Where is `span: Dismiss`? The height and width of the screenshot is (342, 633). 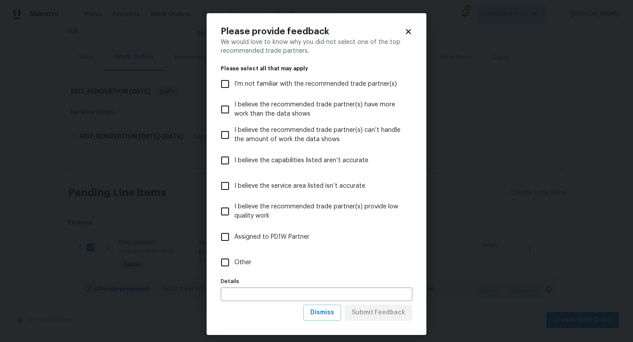
span: Dismiss is located at coordinates (322, 312).